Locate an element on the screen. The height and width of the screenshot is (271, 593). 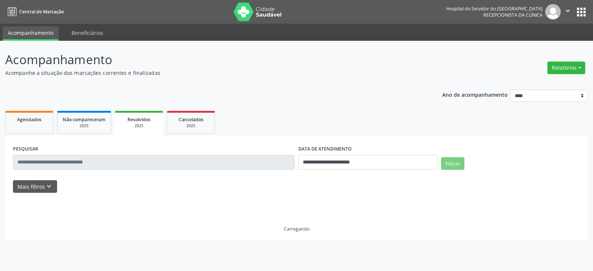
label: PESQUISAR is located at coordinates (26, 149).